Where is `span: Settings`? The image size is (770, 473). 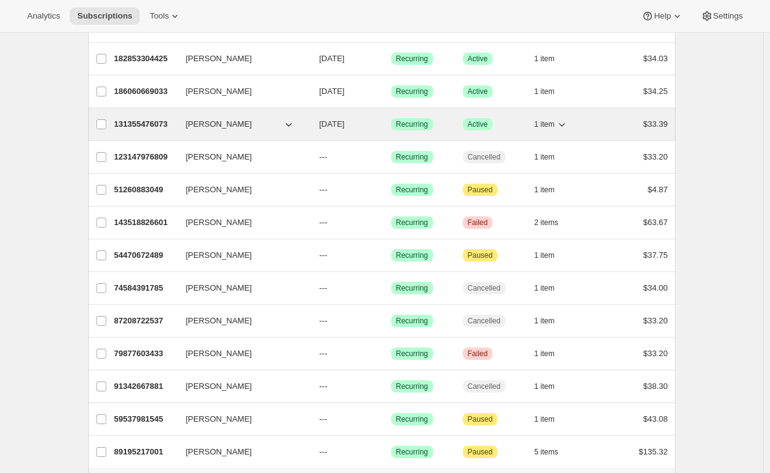
span: Settings is located at coordinates (728, 16).